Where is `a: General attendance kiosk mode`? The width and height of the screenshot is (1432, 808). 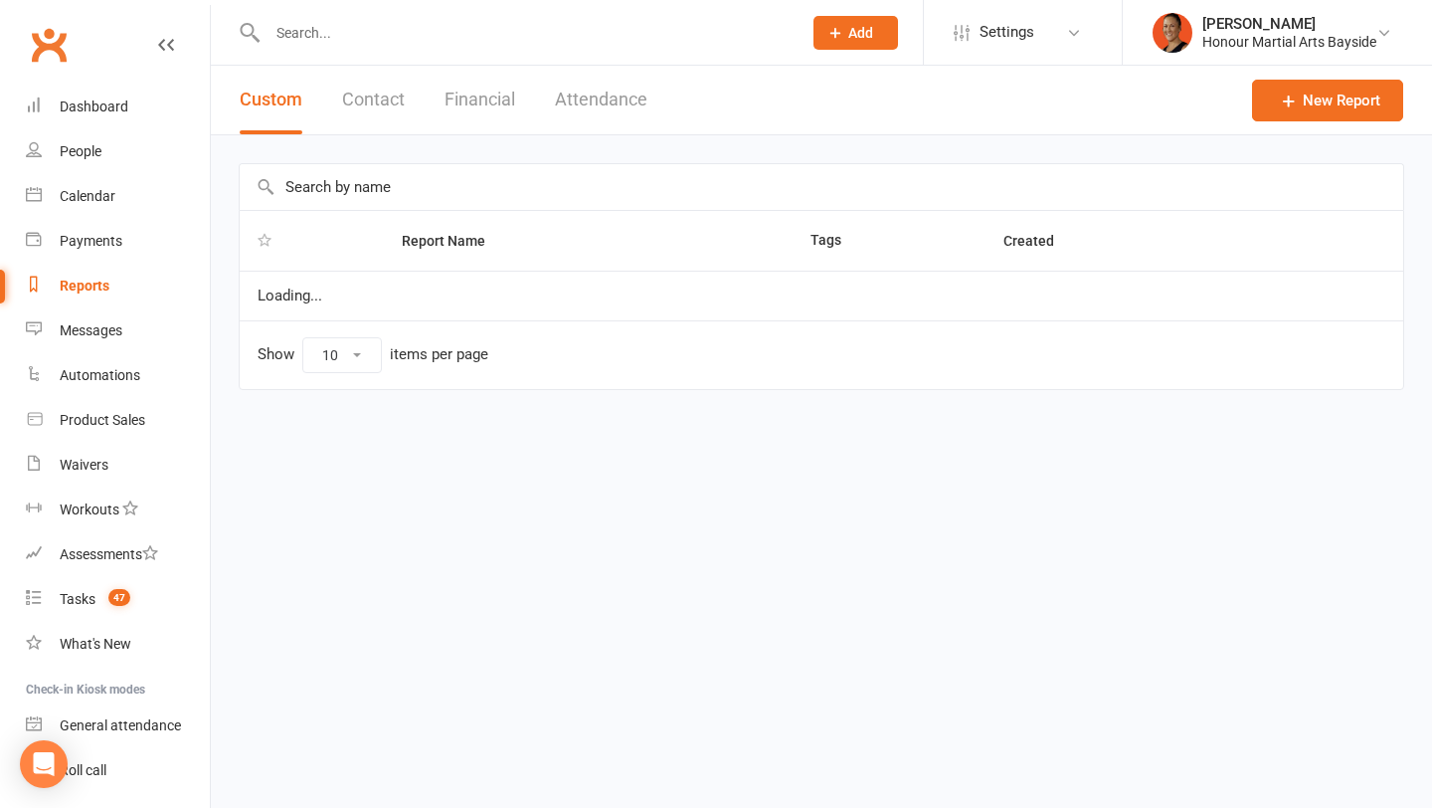 a: General attendance kiosk mode is located at coordinates (117, 725).